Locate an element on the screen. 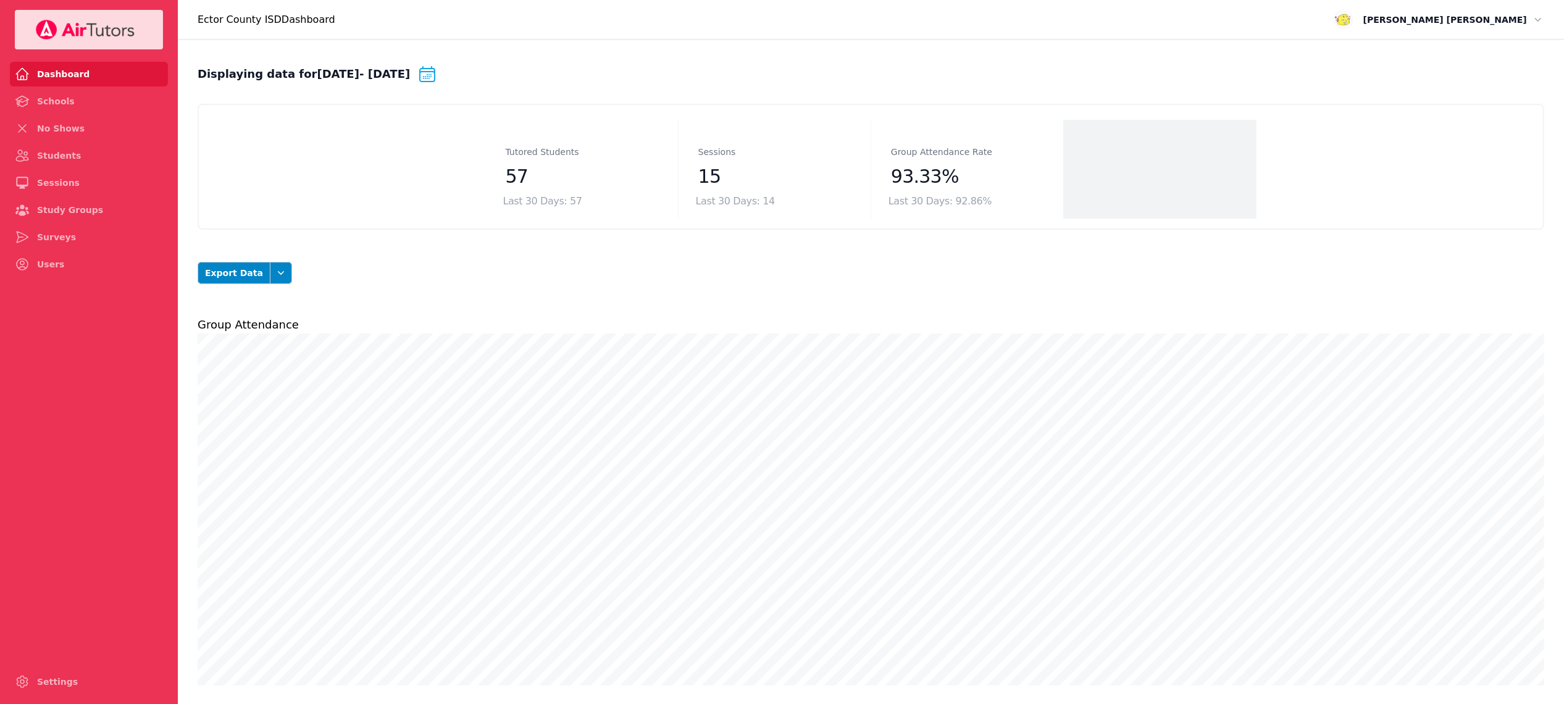  a: Schools is located at coordinates (89, 101).